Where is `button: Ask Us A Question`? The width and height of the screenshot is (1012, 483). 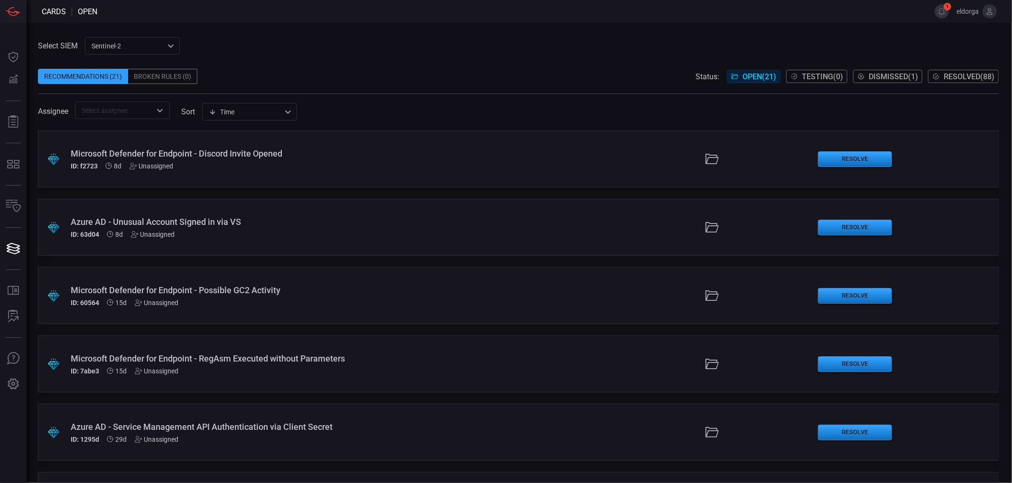
button: Ask Us A Question is located at coordinates (13, 359).